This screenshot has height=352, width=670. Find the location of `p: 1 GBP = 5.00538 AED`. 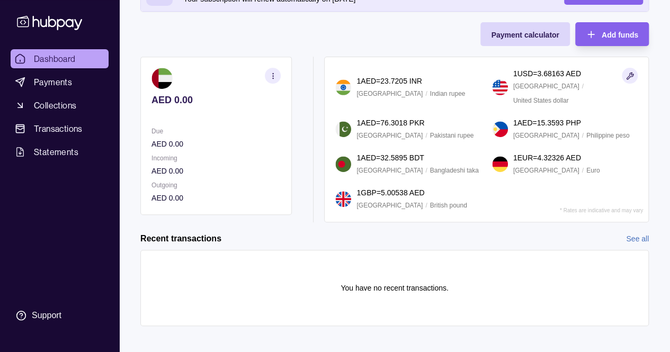

p: 1 GBP = 5.00538 AED is located at coordinates (391, 193).